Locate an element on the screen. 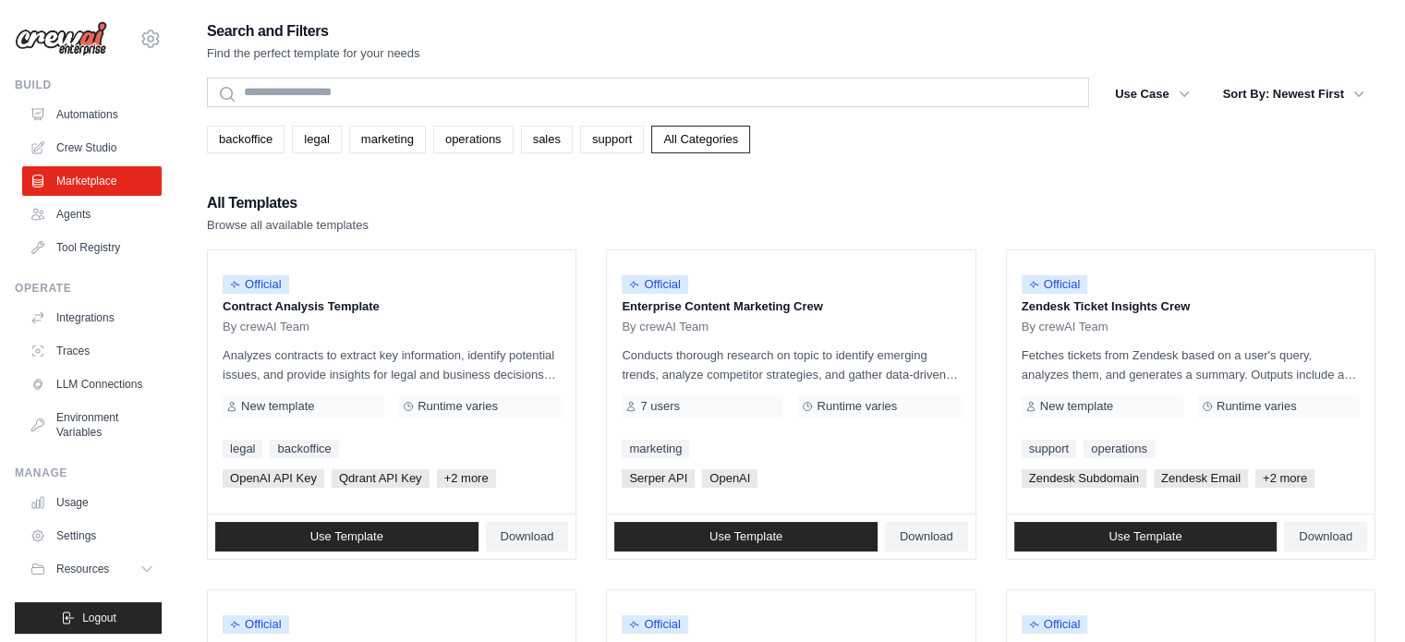 The image size is (1405, 642). h2: All Templates is located at coordinates (287, 203).